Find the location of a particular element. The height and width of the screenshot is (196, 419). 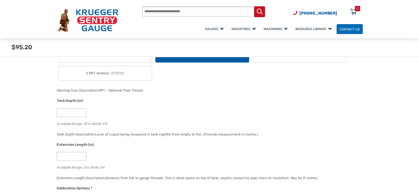

div: Available Range: 0 to 24 By 1/4 is located at coordinates (208, 167).